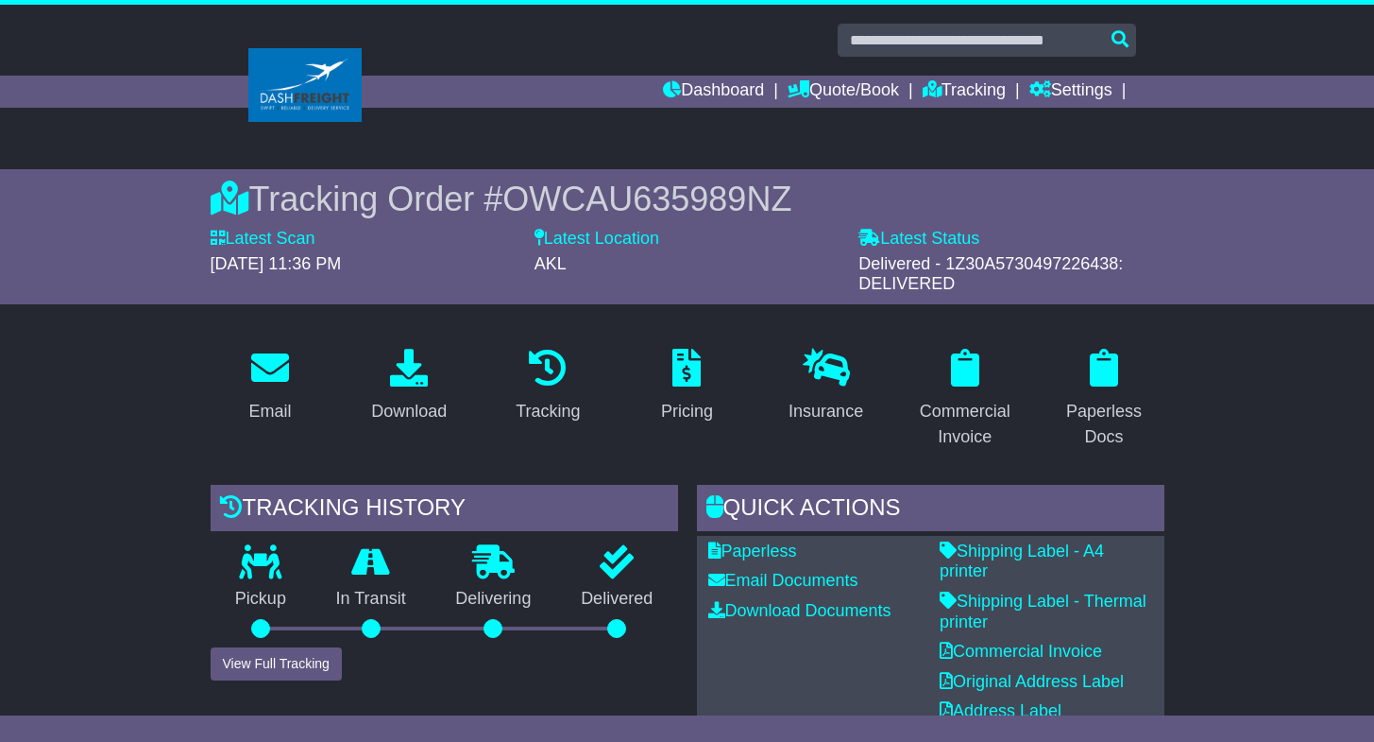 The width and height of the screenshot is (1374, 742). Describe the element at coordinates (493, 599) in the screenshot. I see `p: Delivering` at that location.